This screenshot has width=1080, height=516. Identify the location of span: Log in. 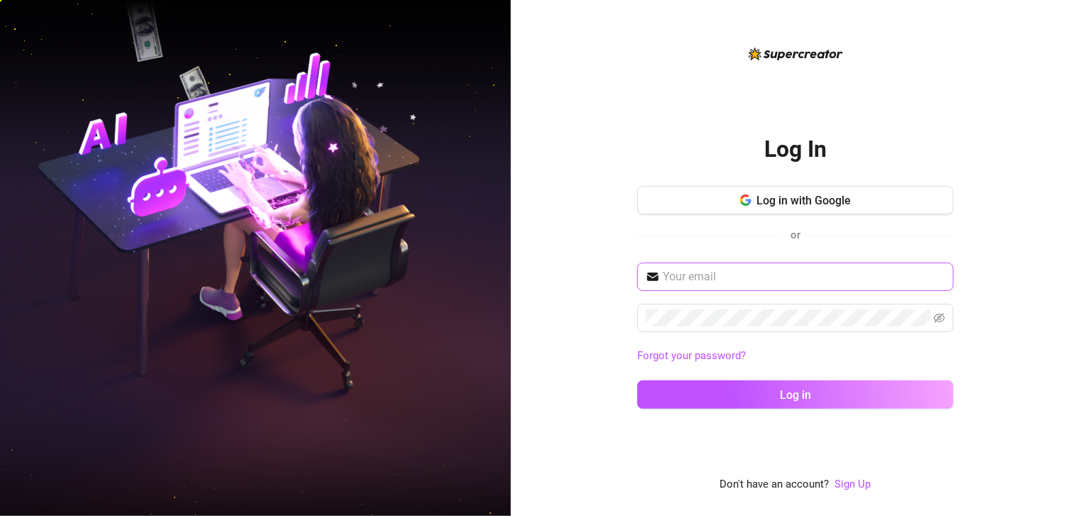
(795, 395).